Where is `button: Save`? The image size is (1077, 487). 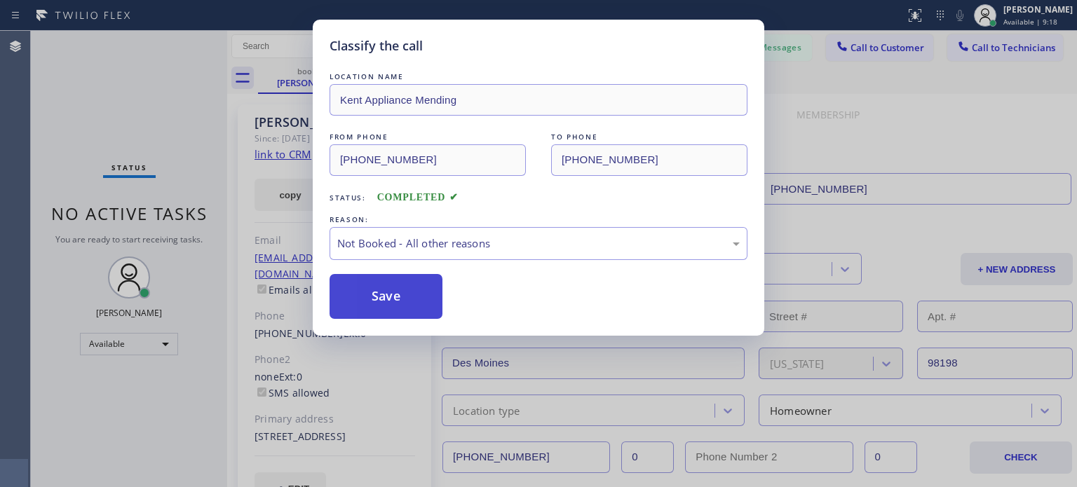
button: Save is located at coordinates (386, 297).